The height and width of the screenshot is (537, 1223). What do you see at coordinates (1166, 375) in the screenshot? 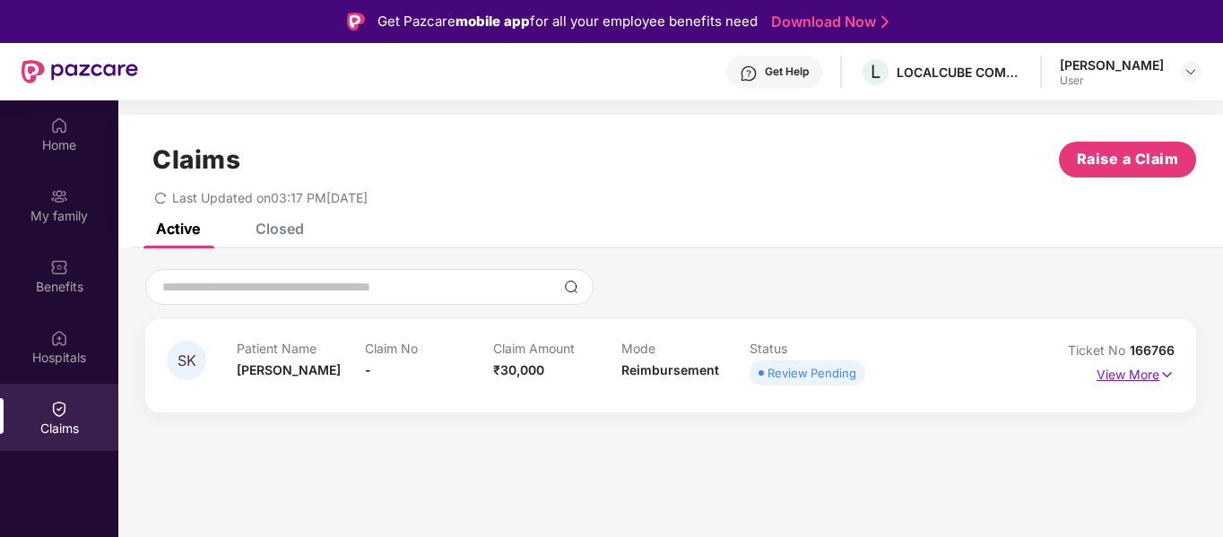
I see `img: svg+xml;base64,PHN2ZyB4bWxucz0iaHR0cDovL3d3dy53My5vcmcvMjAwMC9zdmciIHdpZHRoPSIxNyIgaGVpZ2h0PSIxNy...` at bounding box center [1166, 375].